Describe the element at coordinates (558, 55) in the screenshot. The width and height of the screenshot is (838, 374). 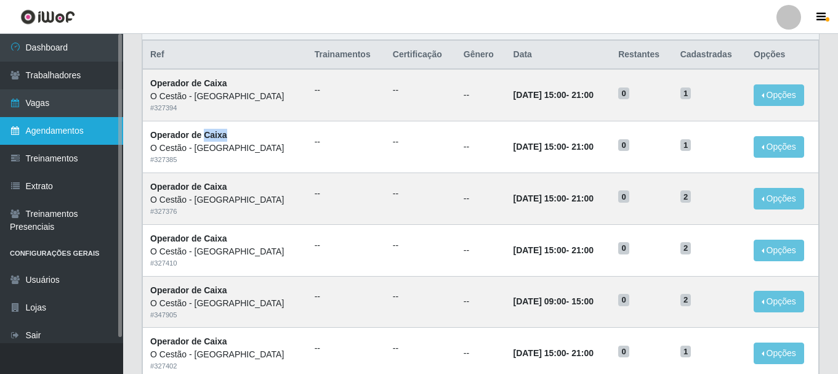
I see `th: Data` at that location.